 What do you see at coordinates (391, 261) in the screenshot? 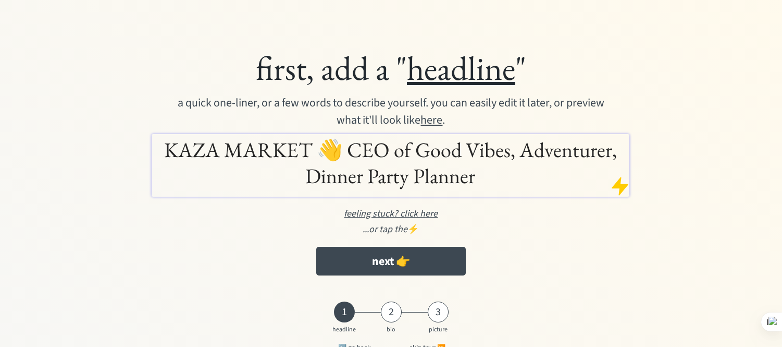
I see `button: next 👉` at bounding box center [391, 261].